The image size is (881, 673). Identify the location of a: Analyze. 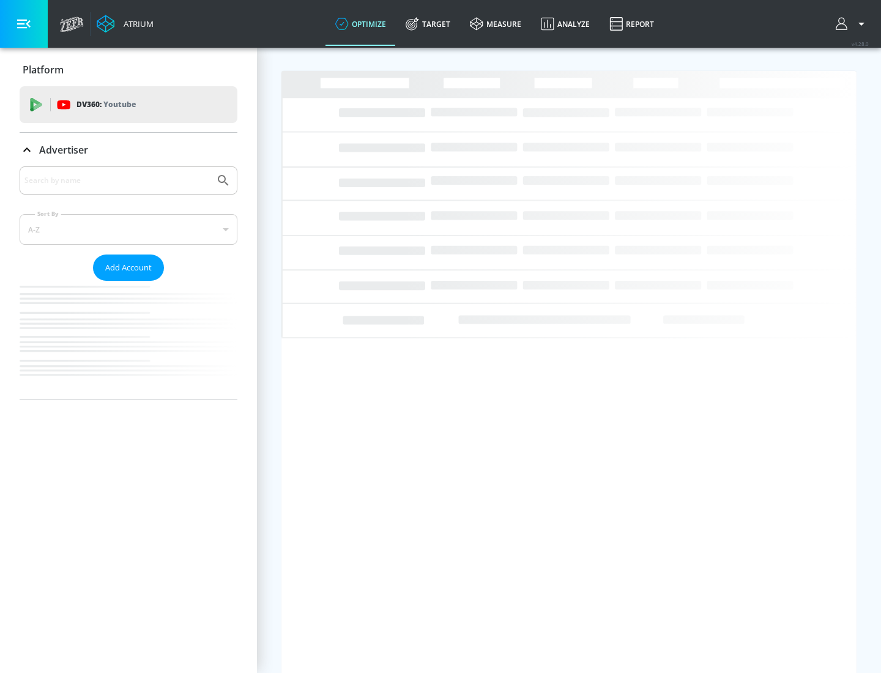
(565, 24).